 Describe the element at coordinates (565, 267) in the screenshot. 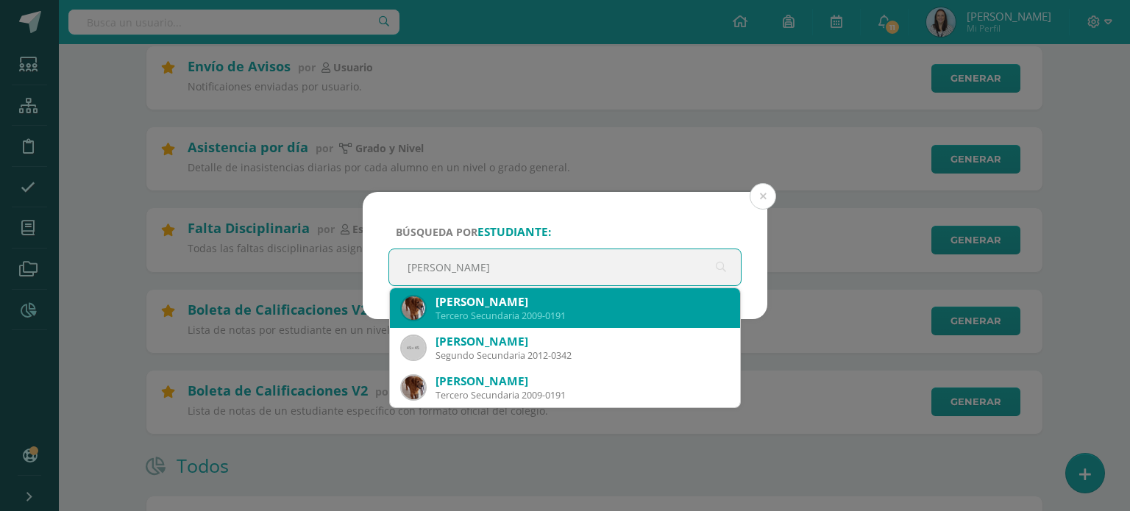

I see `input: ej. Nicholas Alekzander, etc.` at that location.